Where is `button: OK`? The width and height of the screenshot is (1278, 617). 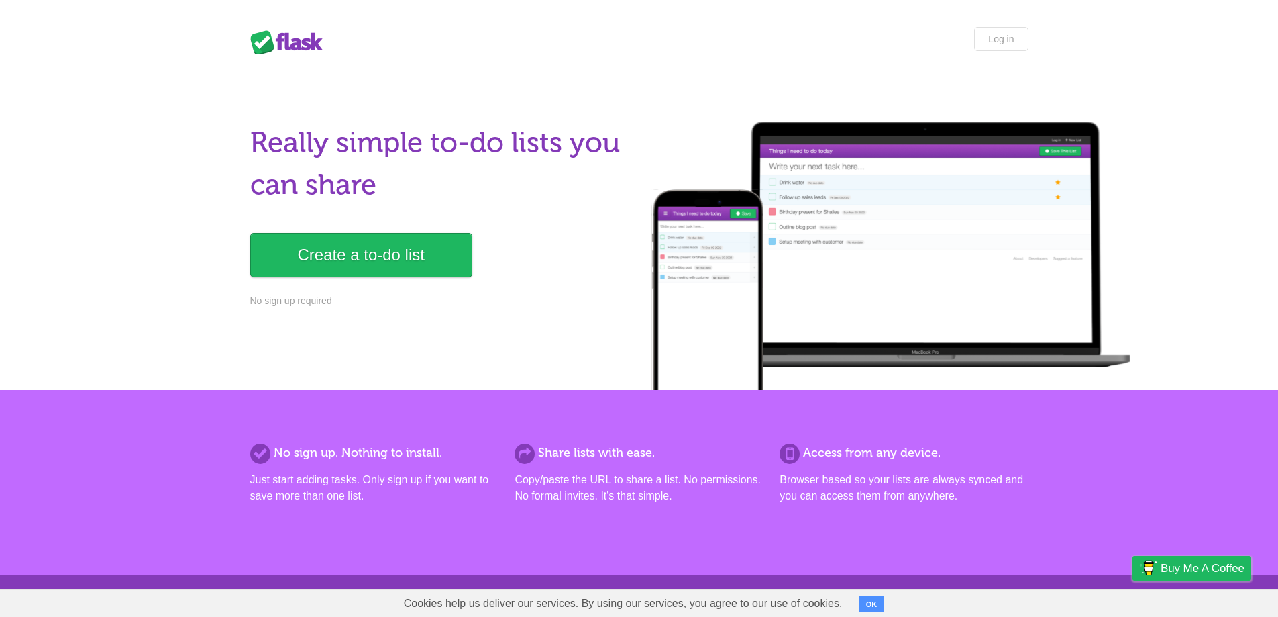 button: OK is located at coordinates (872, 604).